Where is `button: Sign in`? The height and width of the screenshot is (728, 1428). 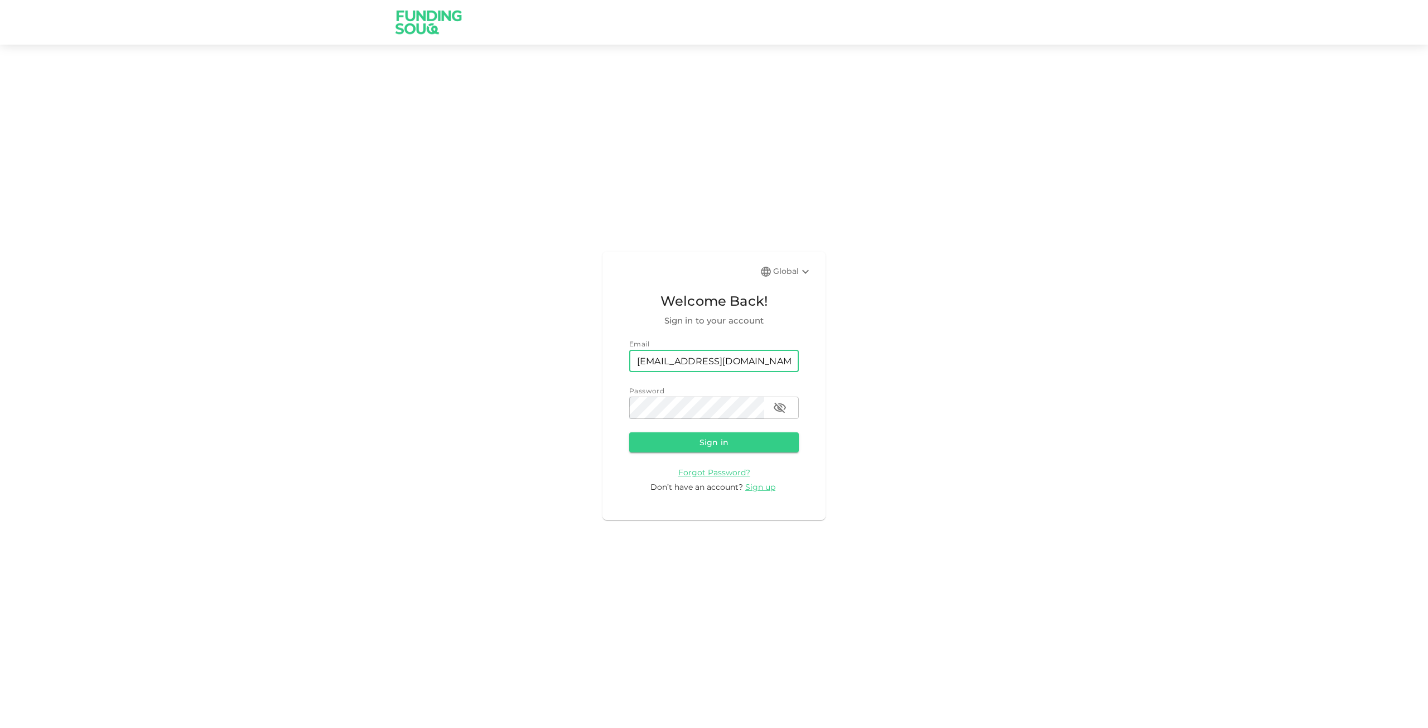 button: Sign in is located at coordinates (714, 442).